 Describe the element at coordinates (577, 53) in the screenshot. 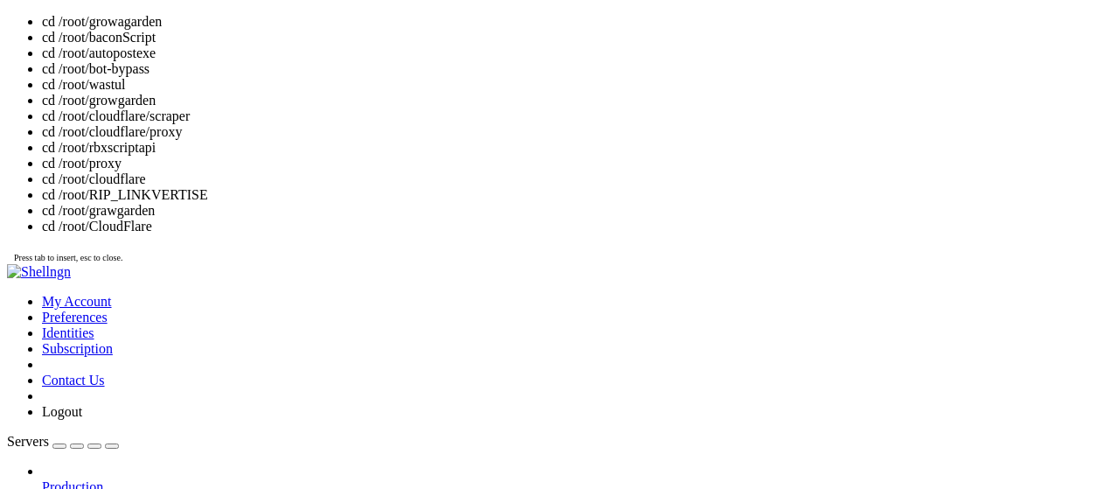

I see `li: cd /root/autopostexe` at that location.